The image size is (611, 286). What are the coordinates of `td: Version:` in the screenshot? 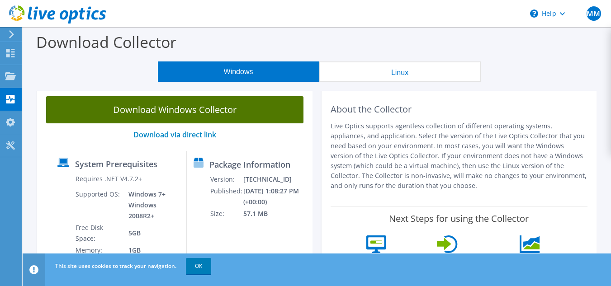 It's located at (226, 180).